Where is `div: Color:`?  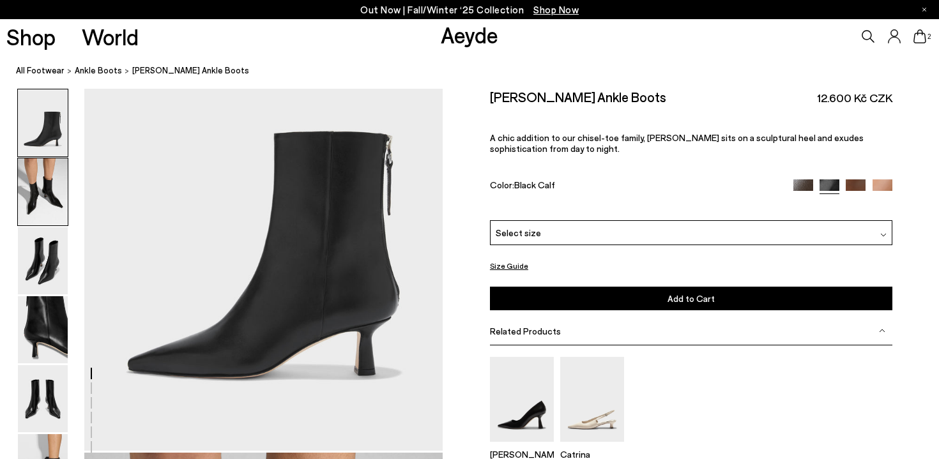
div: Color: is located at coordinates (635, 186).